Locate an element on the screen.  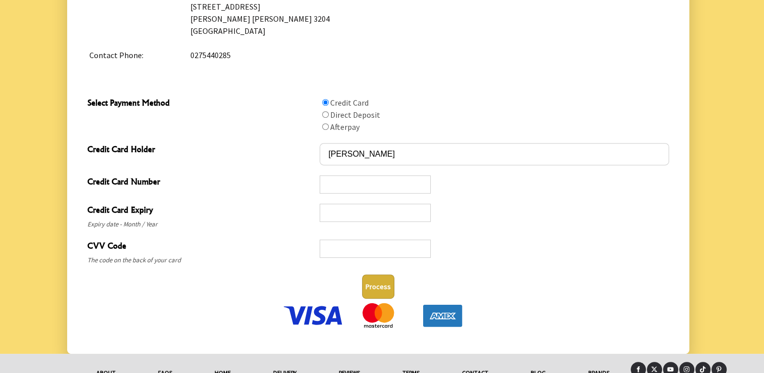
img: We Accept Visa is located at coordinates (313, 315).